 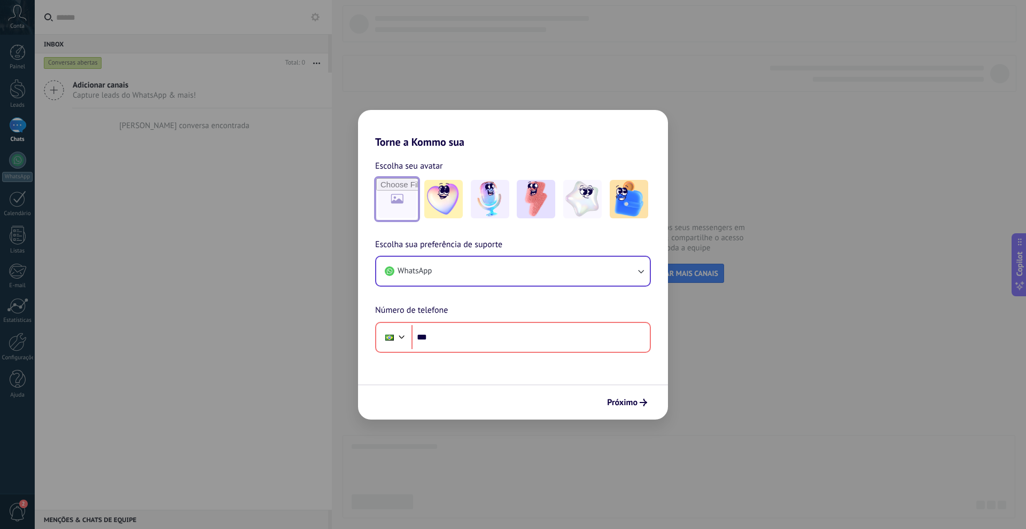 What do you see at coordinates (513, 129) in the screenshot?
I see `h2: Torne a Kommo sua` at bounding box center [513, 129].